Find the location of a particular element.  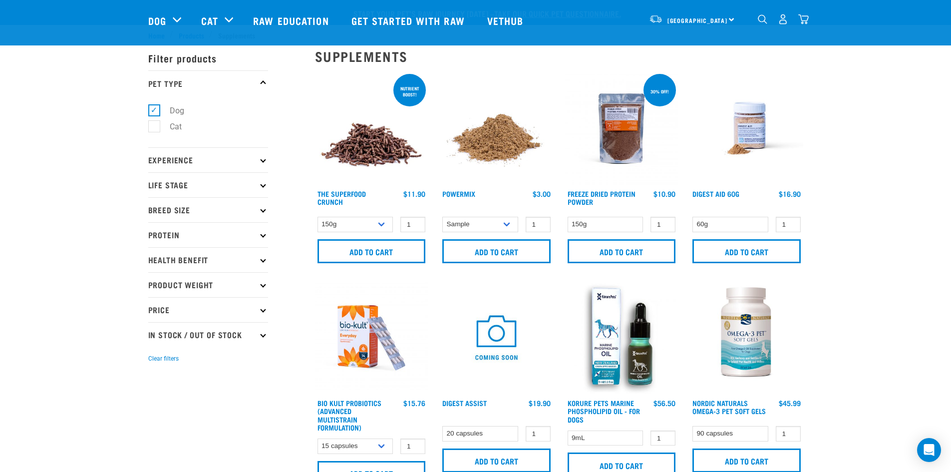

p: Experience is located at coordinates (208, 160).